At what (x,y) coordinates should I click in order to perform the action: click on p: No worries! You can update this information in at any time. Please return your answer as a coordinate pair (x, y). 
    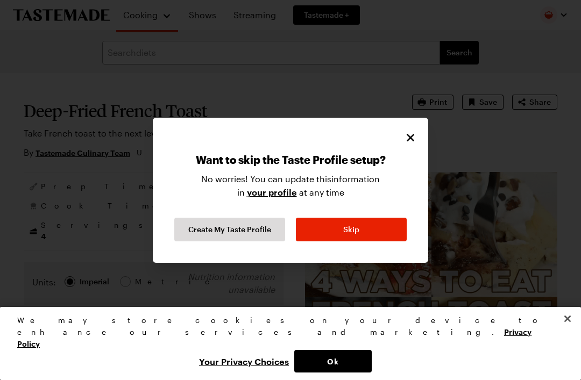
    Looking at the image, I should click on (291, 190).